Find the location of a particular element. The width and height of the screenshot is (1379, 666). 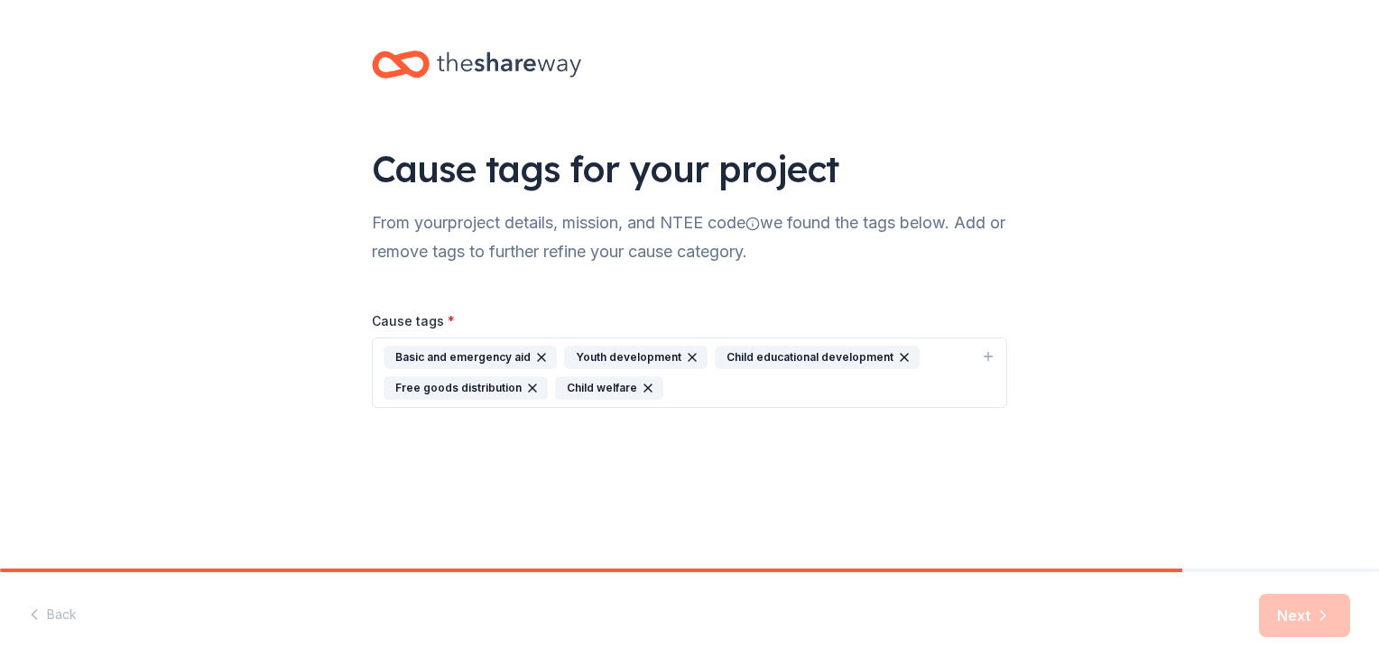

div: Youth development is located at coordinates (635, 357).